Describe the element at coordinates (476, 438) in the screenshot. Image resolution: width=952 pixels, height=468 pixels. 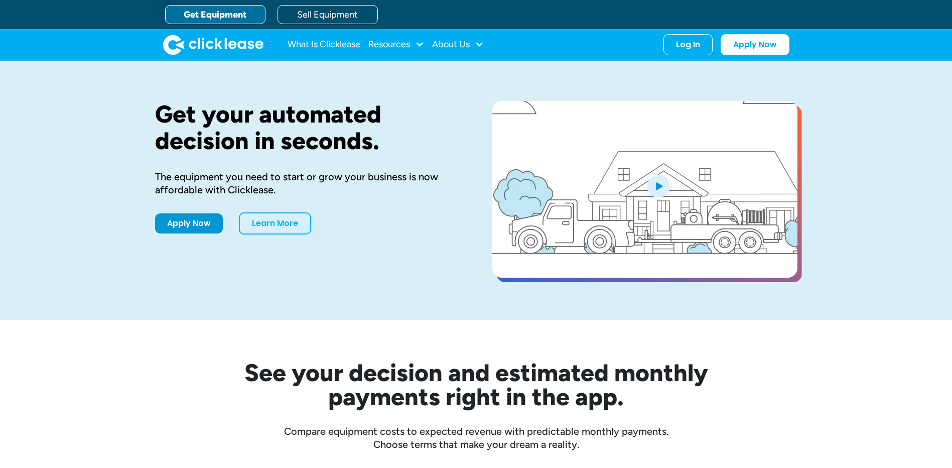
I see `div: Compare equipment costs to expected revenue with predictable monthly payments. Choose terms that ...` at that location.